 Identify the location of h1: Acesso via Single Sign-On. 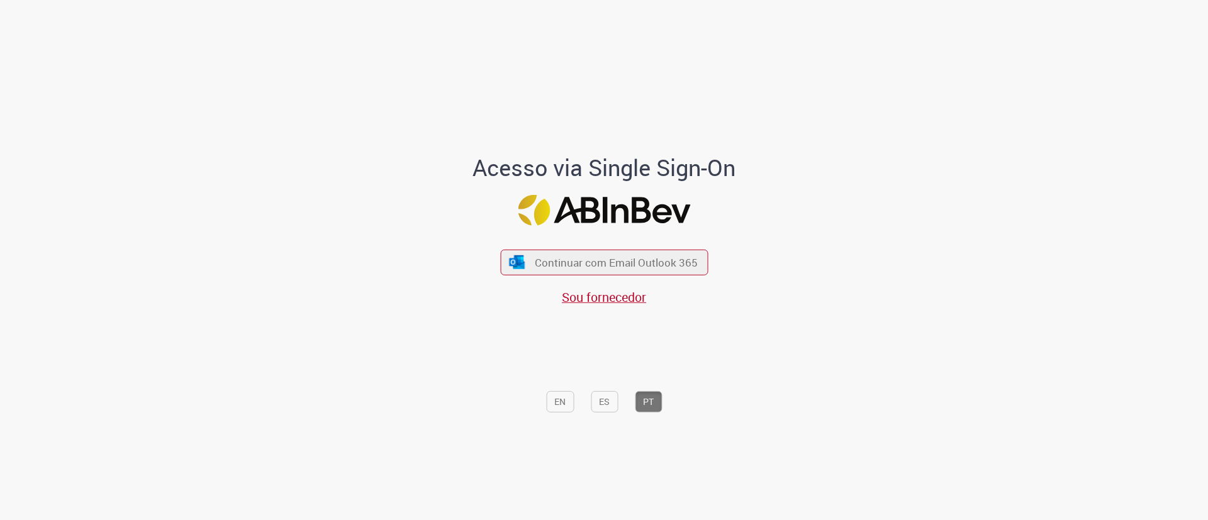
(604, 168).